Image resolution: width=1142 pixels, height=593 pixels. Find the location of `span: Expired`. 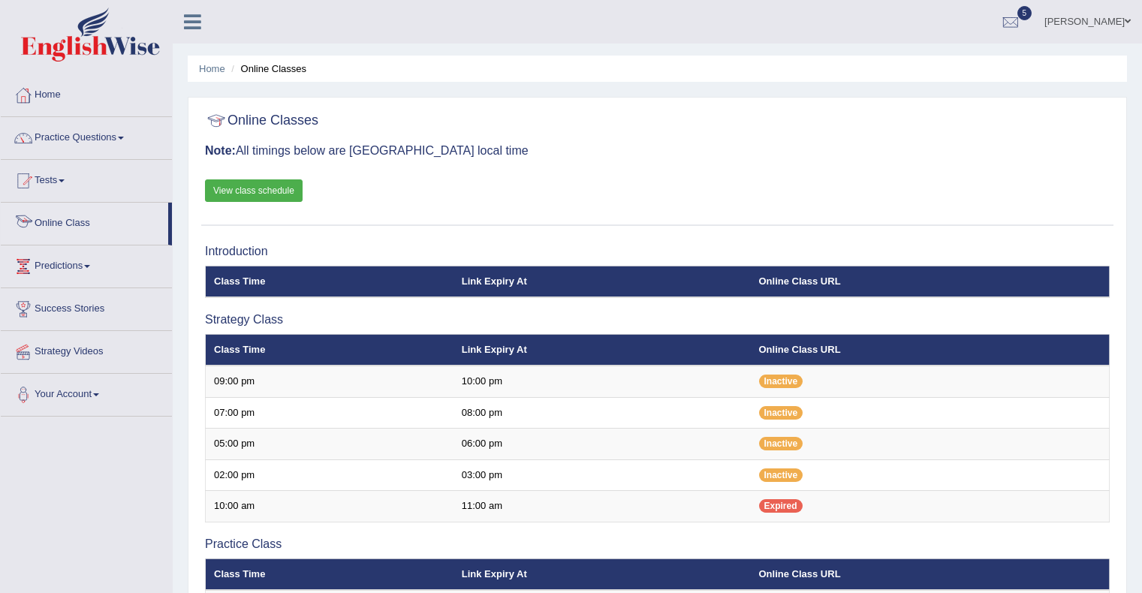

span: Expired is located at coordinates (781, 506).